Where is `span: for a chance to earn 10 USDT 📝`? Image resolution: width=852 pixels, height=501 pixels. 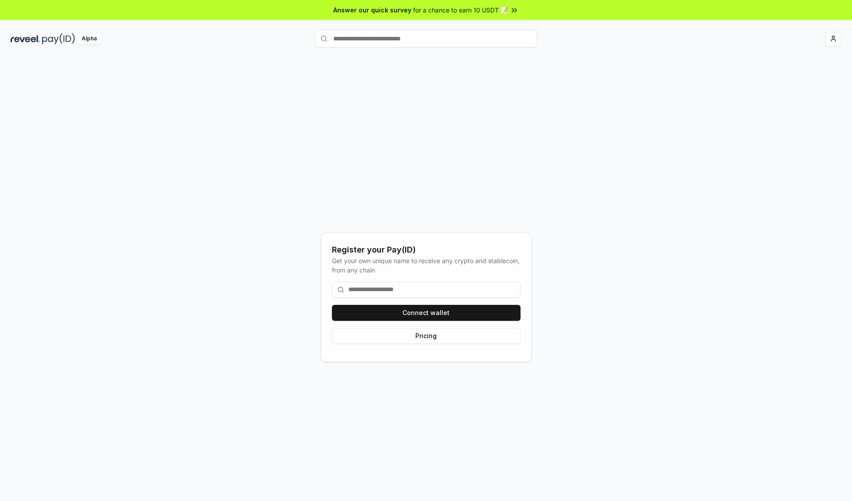
span: for a chance to earn 10 USDT 📝 is located at coordinates (461, 10).